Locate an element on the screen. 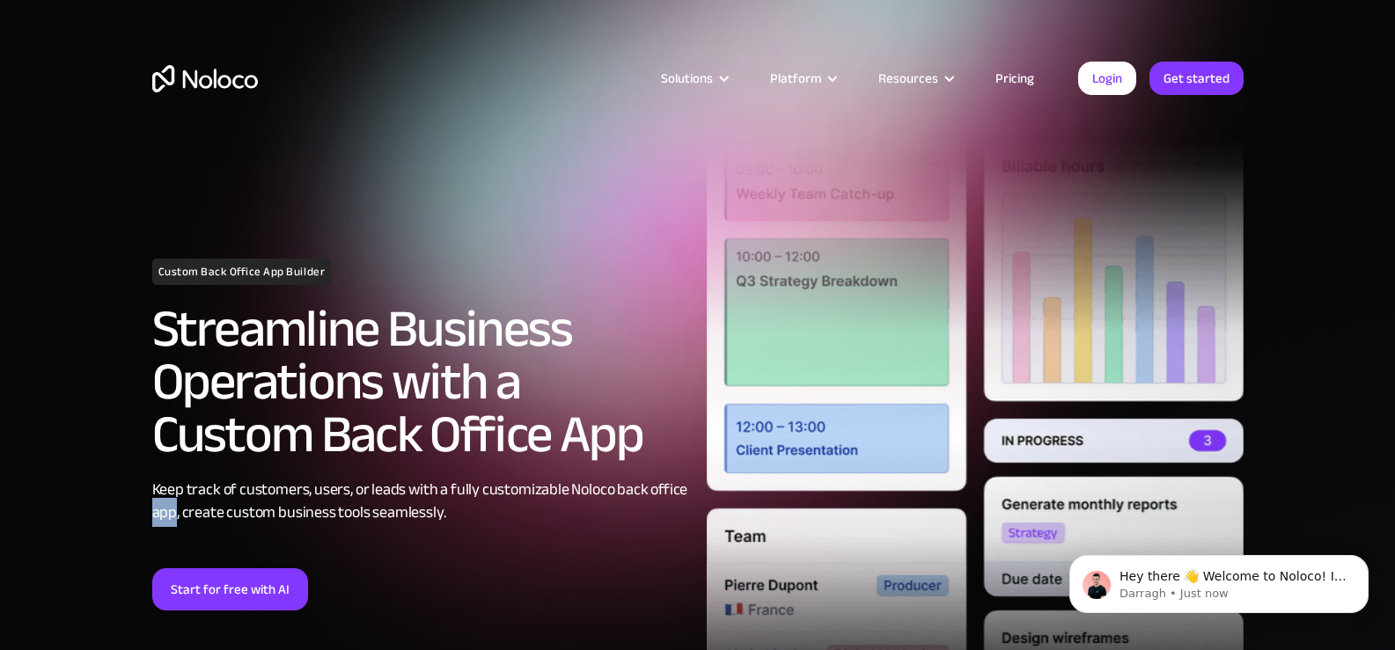 Image resolution: width=1395 pixels, height=650 pixels. h2: Streamline Business Operations with a Custom Back Office App is located at coordinates (421, 382).